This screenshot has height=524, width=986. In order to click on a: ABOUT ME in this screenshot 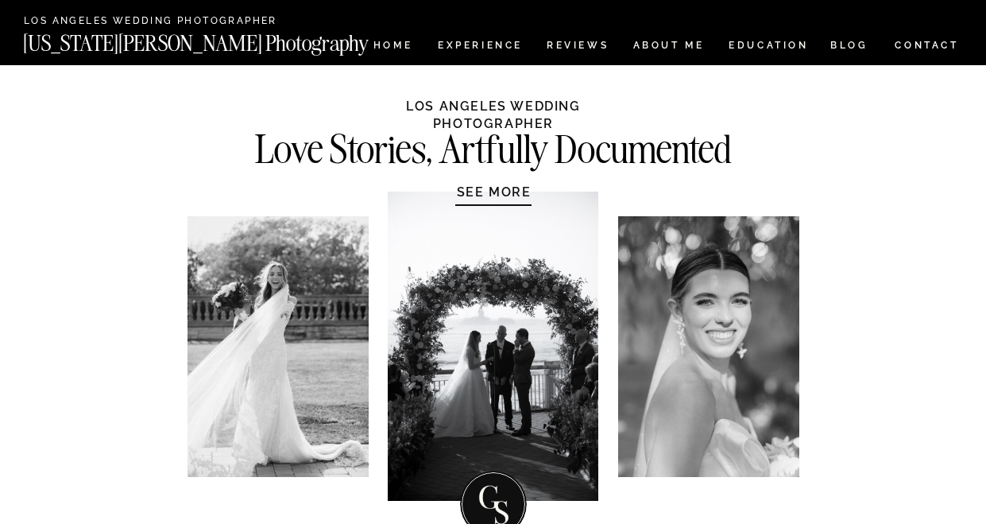, I will do `click(668, 47)`.